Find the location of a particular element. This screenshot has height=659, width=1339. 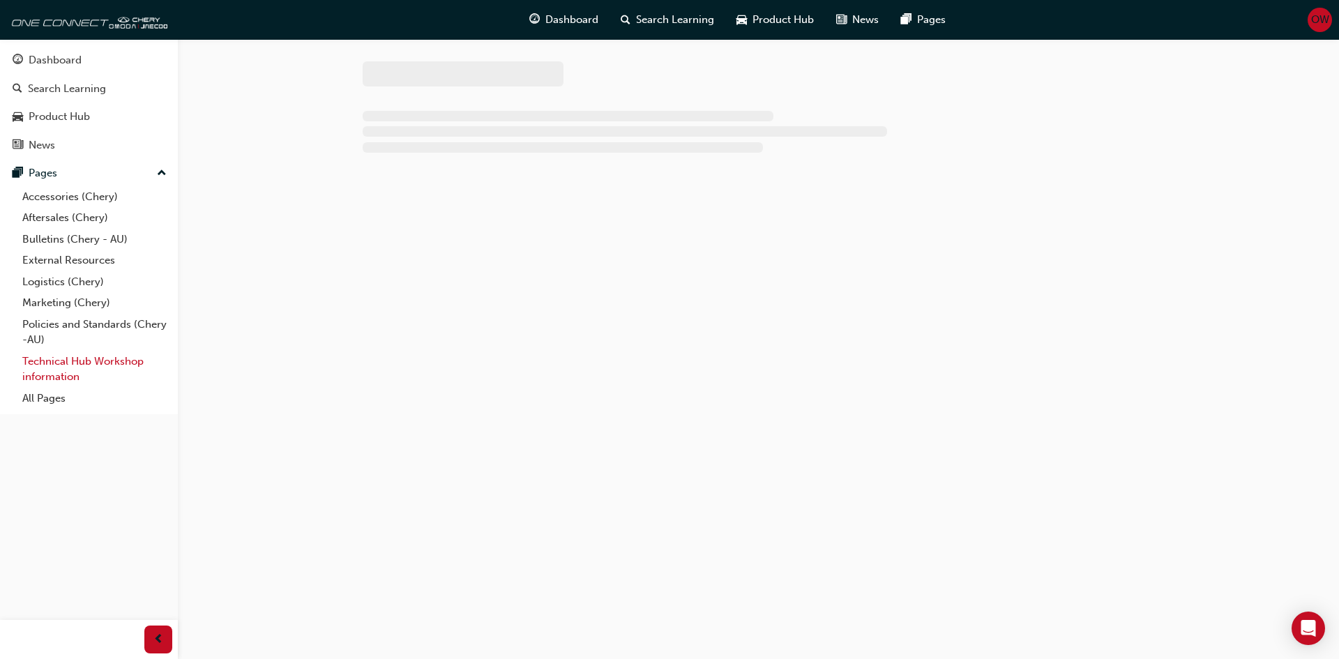

button: Pages is located at coordinates (89, 173).